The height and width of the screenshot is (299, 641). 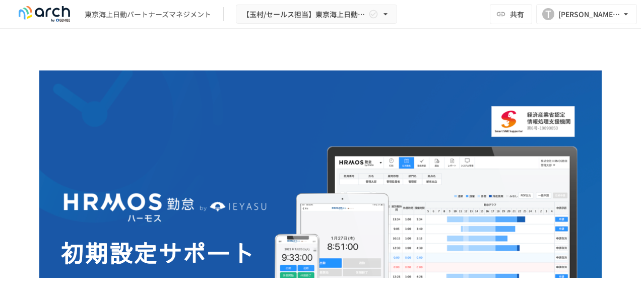 I want to click on div: 東京海上日動パートナーズマネジメント, so click(x=148, y=14).